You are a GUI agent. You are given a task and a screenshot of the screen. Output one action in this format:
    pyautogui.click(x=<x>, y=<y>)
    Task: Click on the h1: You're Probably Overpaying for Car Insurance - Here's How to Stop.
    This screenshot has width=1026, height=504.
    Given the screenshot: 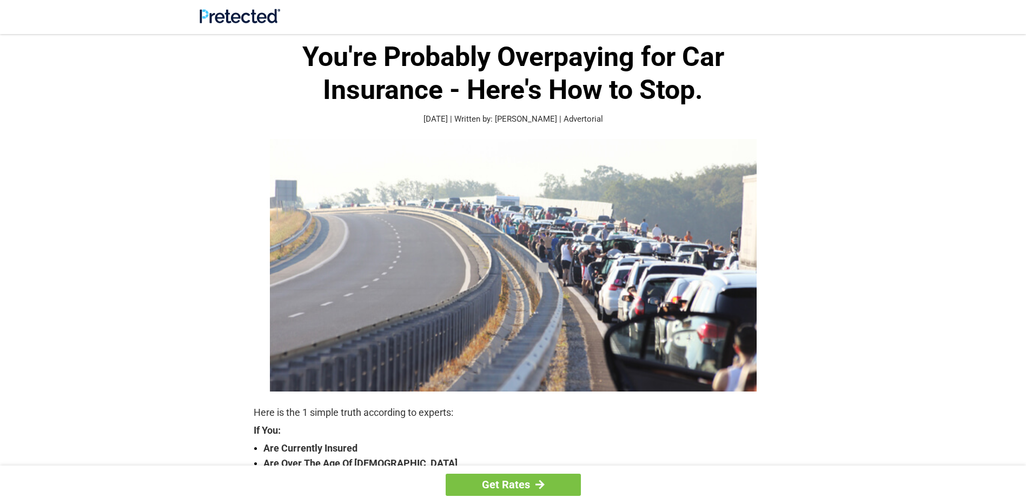 What is the action you would take?
    pyautogui.click(x=513, y=74)
    